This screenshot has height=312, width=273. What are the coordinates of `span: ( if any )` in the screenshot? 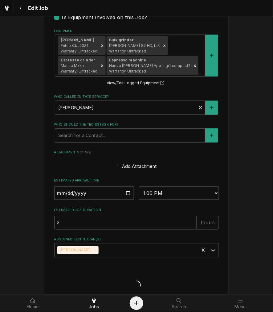 It's located at (85, 152).